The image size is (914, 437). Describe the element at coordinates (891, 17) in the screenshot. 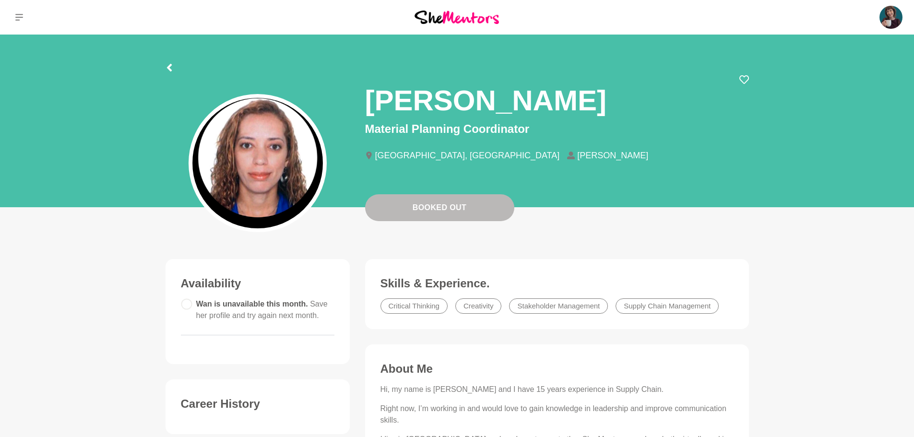

I see `img: Christie Flora` at that location.